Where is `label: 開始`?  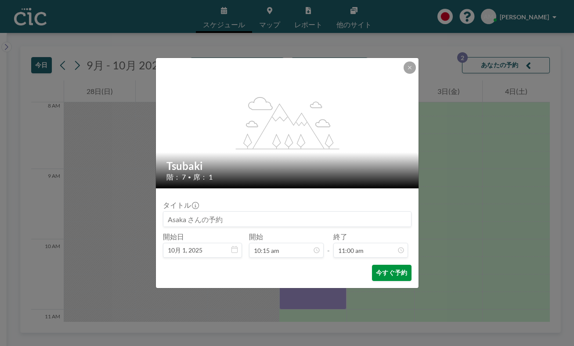
label: 開始 is located at coordinates (256, 237).